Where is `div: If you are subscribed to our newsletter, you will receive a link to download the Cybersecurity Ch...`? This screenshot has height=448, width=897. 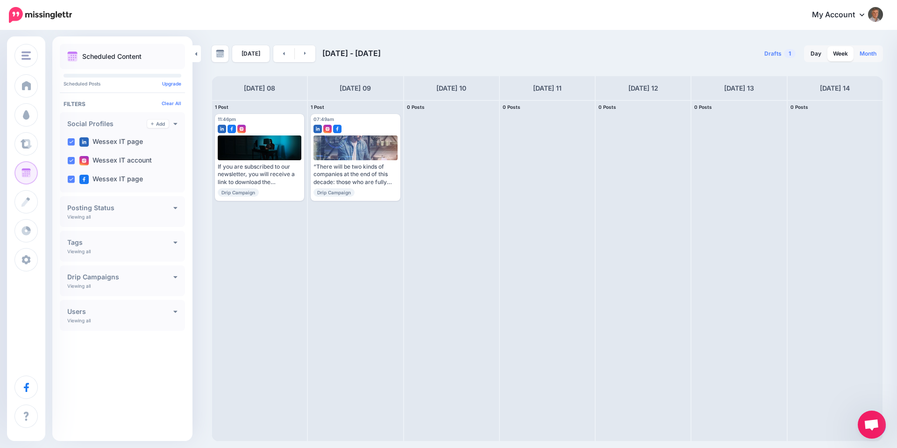 div: If you are subscribed to our newsletter, you will receive a link to download the Cybersecurity Ch... is located at coordinates (259, 174).